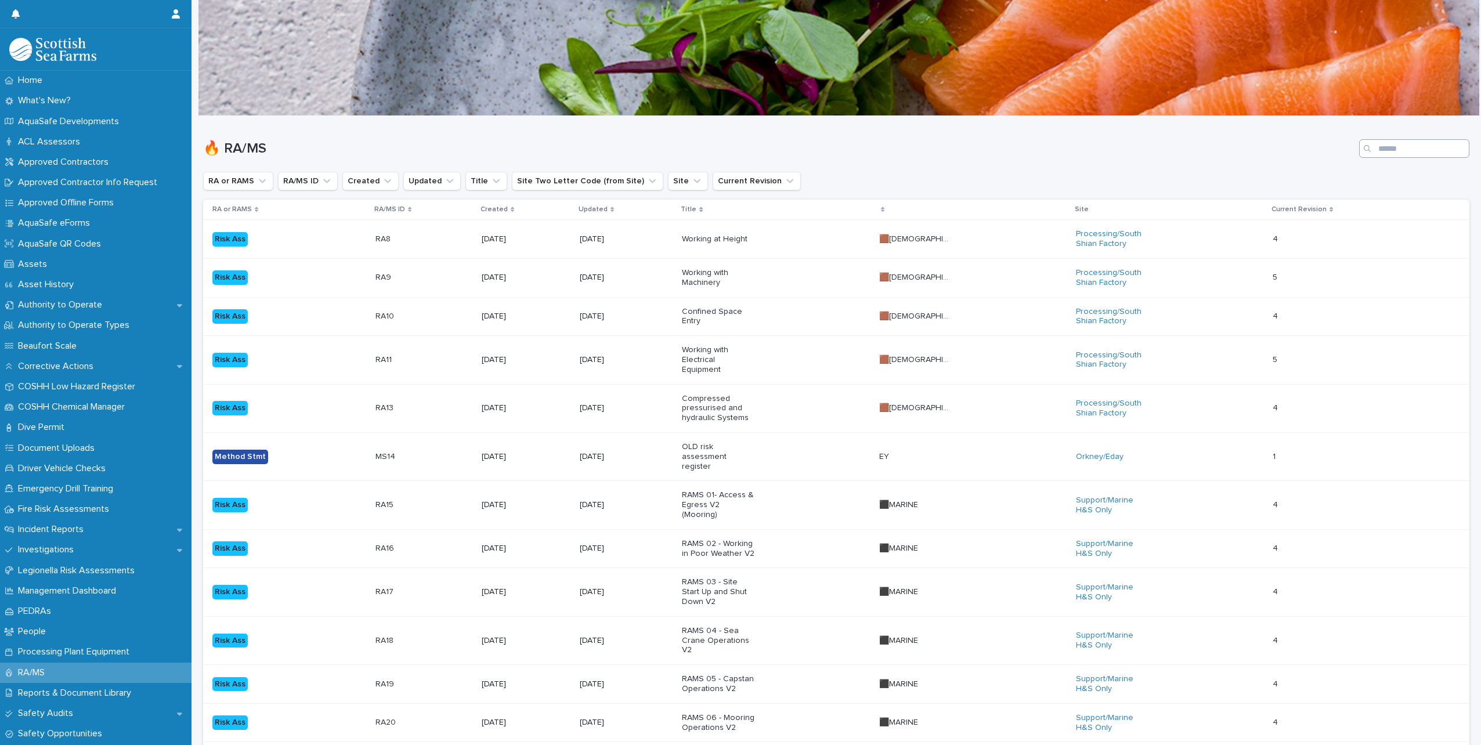 The height and width of the screenshot is (745, 1481). What do you see at coordinates (32, 80) in the screenshot?
I see `p: Home` at bounding box center [32, 80].